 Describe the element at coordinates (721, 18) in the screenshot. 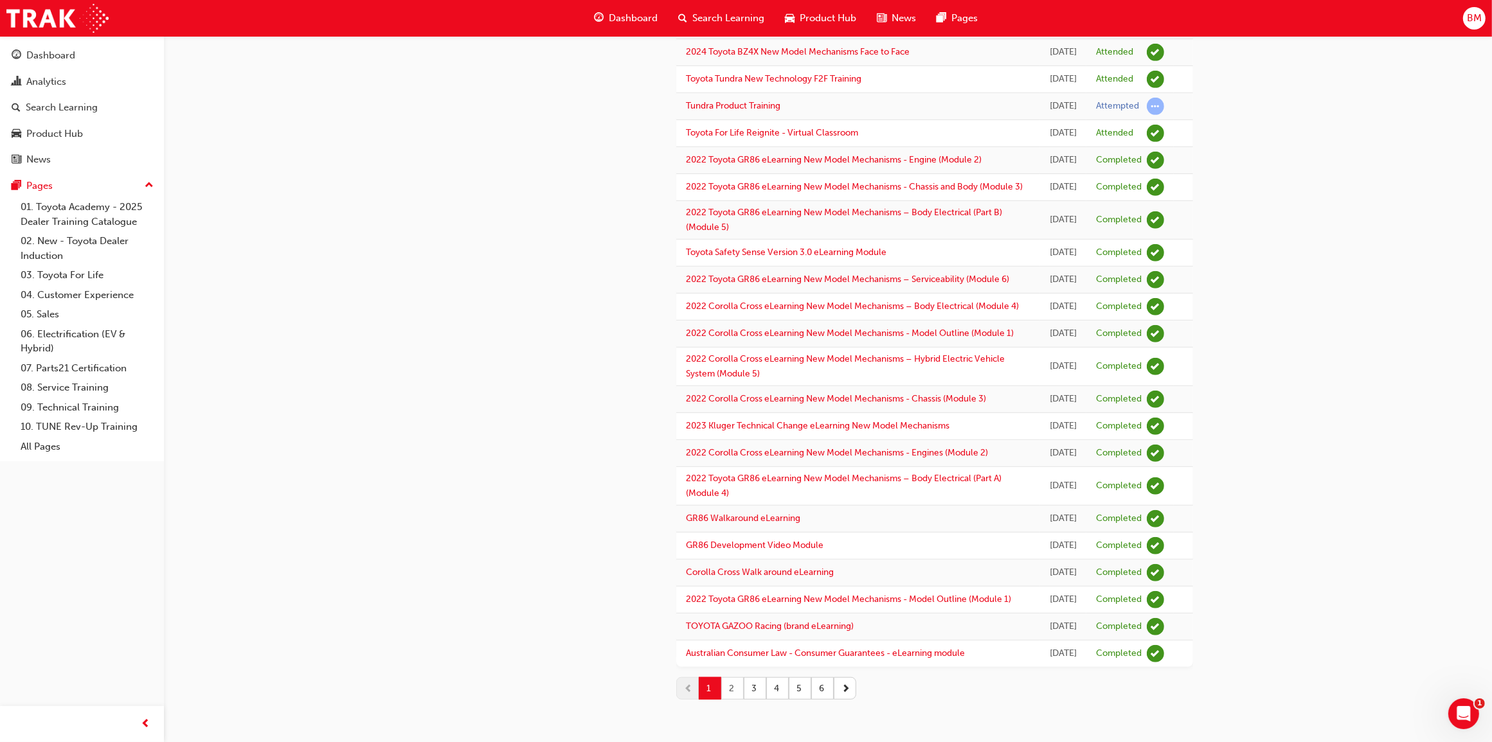

I see `a: search-iconSearch Learning` at that location.